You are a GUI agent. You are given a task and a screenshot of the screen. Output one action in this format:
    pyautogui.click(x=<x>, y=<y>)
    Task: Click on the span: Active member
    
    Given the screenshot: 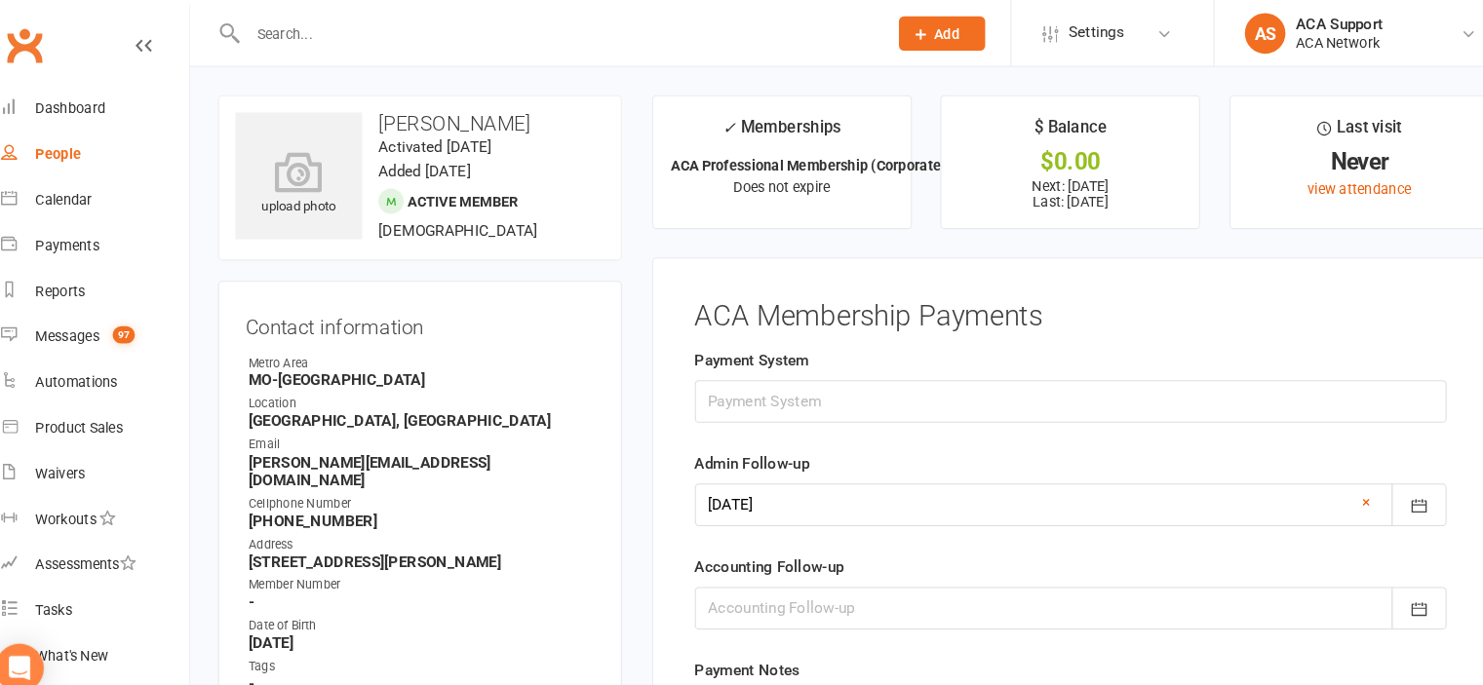 What is the action you would take?
    pyautogui.click(x=469, y=193)
    